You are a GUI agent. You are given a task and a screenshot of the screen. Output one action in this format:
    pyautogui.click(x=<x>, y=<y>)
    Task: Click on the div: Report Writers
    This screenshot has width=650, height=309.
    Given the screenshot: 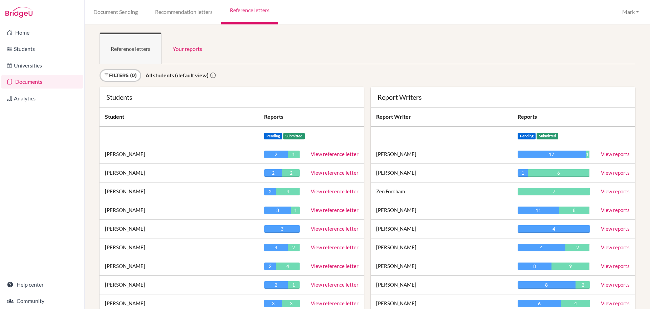 What is the action you would take?
    pyautogui.click(x=503, y=97)
    